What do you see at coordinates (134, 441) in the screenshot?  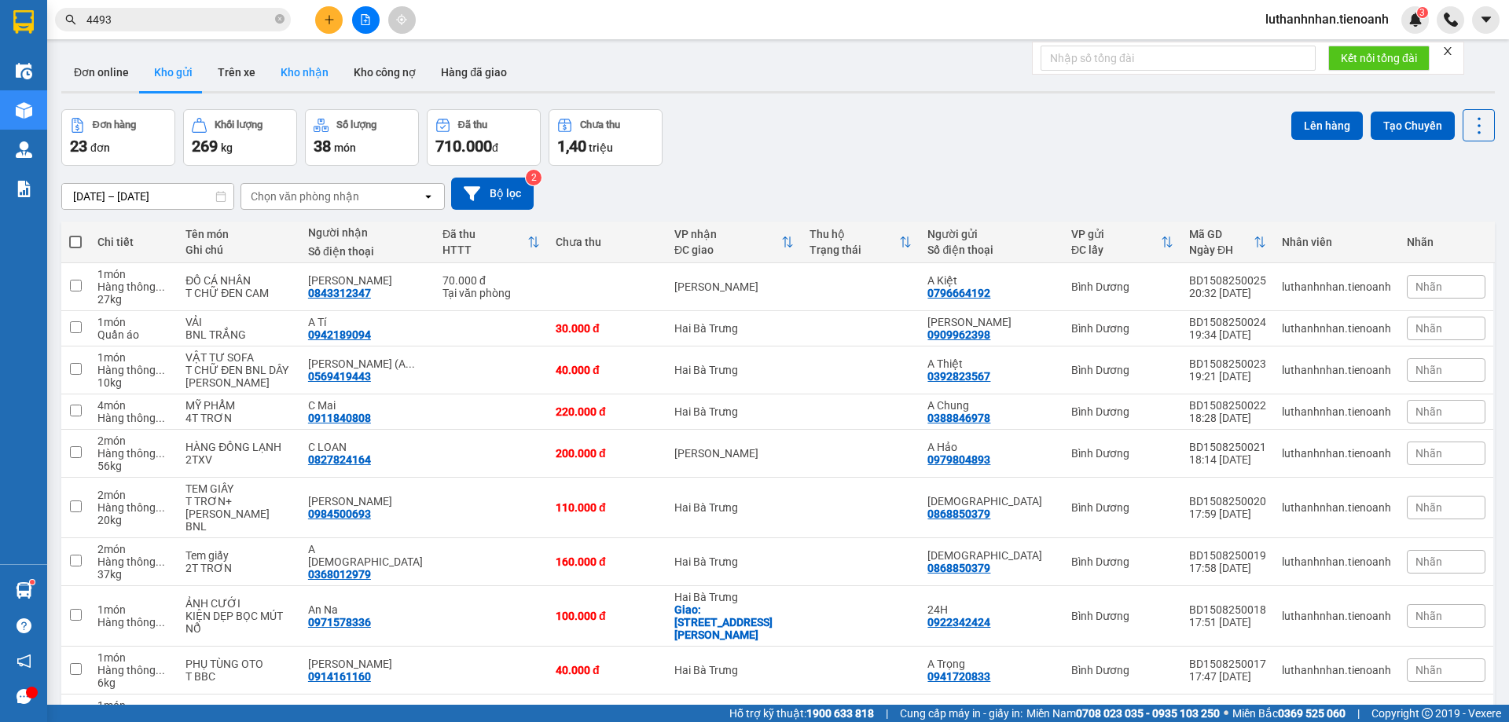 I see `div: 2 món` at bounding box center [134, 441].